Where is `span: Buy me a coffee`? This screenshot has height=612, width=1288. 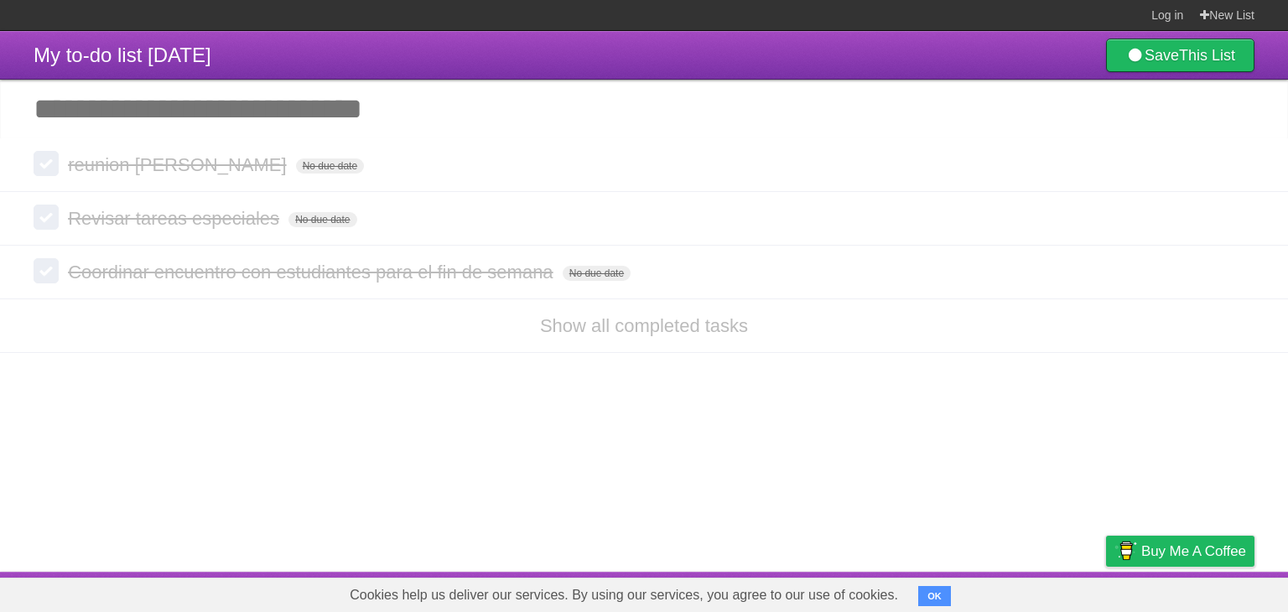 span: Buy me a coffee is located at coordinates (1193, 551).